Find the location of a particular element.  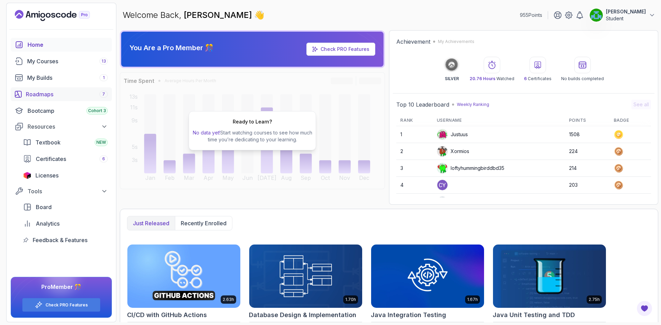

p: 1.70h is located at coordinates (350, 300).